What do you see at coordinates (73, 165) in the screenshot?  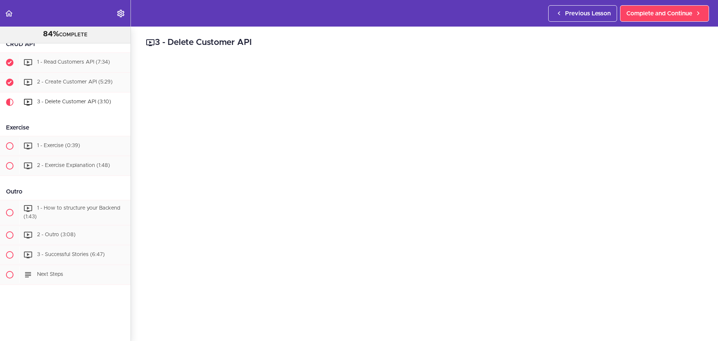 I see `span: 2 - Exercise Explanation (1:48)` at bounding box center [73, 165].